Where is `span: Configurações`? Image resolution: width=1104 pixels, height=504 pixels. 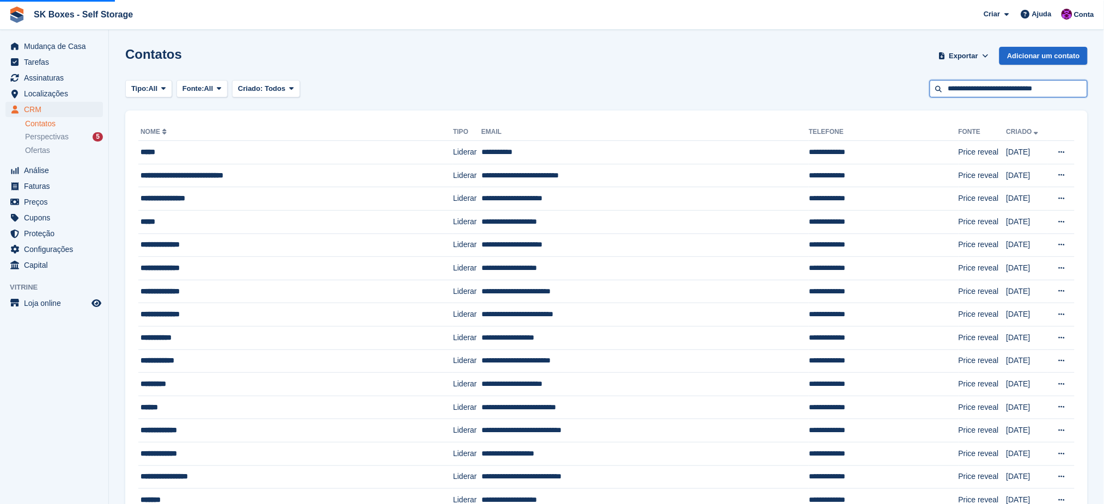 span: Configurações is located at coordinates (57, 249).